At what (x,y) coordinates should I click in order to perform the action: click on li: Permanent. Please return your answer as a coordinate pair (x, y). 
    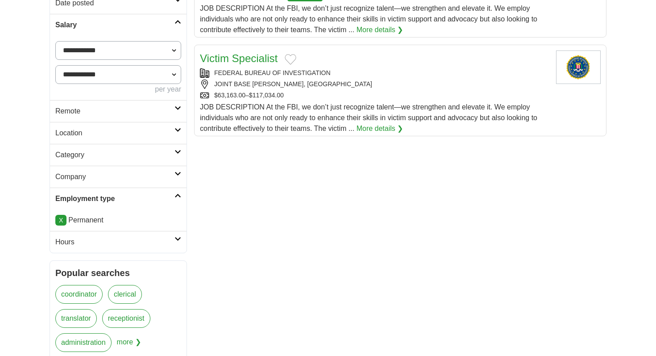
    Looking at the image, I should click on (118, 220).